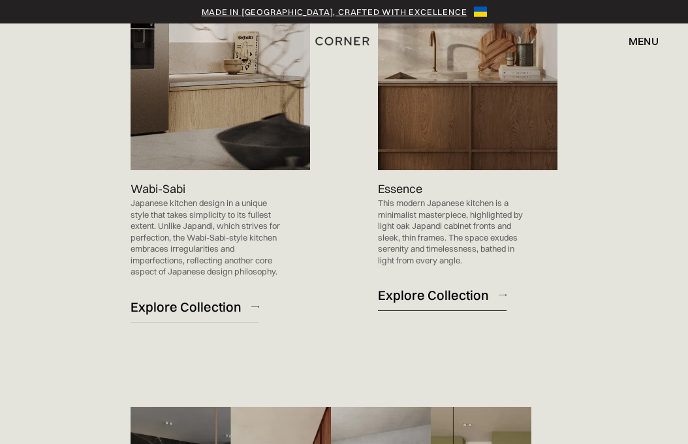 The height and width of the screenshot is (444, 688). I want to click on a: home, so click(344, 41).